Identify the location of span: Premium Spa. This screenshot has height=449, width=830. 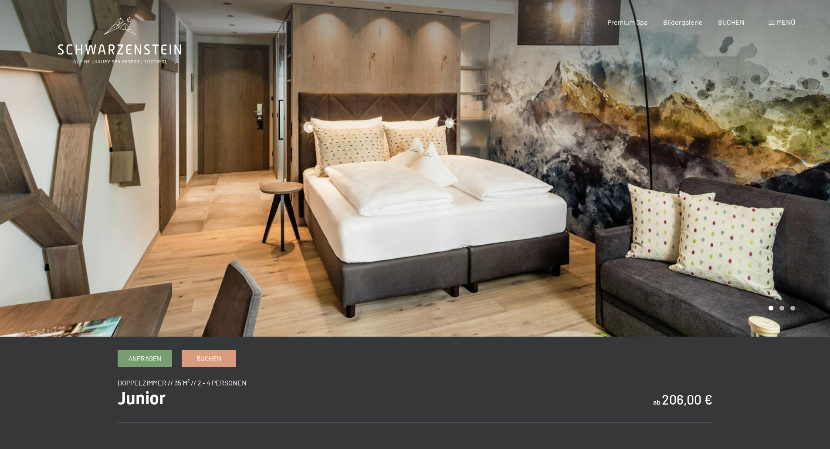
(627, 22).